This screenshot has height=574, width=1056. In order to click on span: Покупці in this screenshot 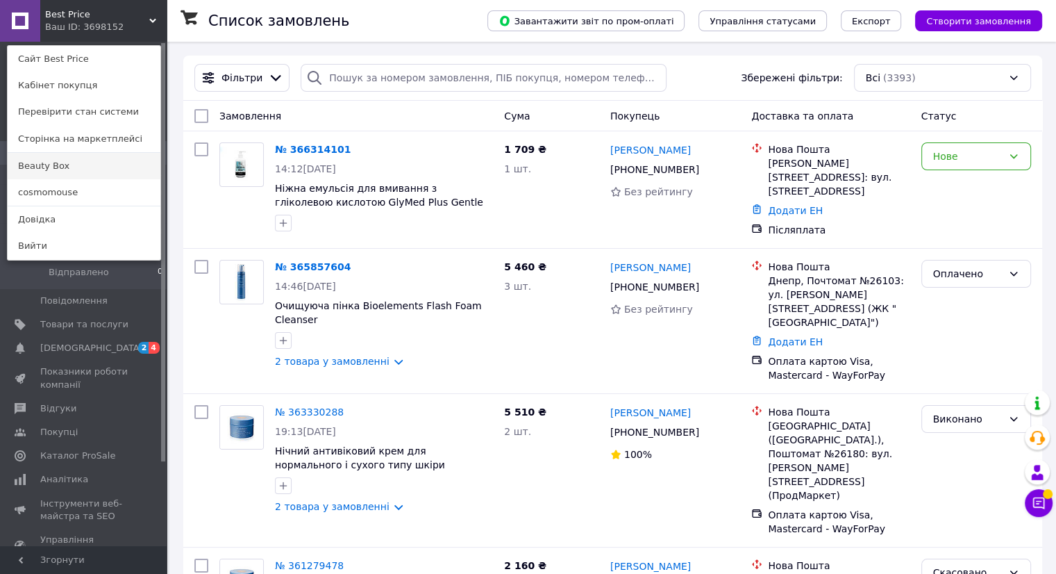, I will do `click(59, 432)`.